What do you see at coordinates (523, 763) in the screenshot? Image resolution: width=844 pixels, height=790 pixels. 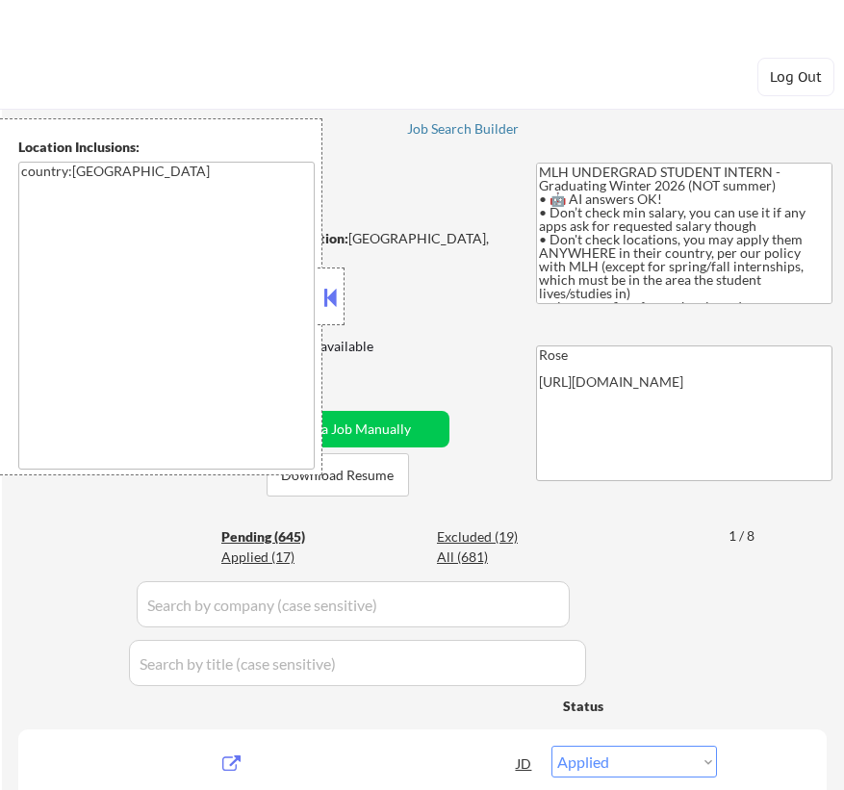 I see `div: JD` at bounding box center [523, 763].